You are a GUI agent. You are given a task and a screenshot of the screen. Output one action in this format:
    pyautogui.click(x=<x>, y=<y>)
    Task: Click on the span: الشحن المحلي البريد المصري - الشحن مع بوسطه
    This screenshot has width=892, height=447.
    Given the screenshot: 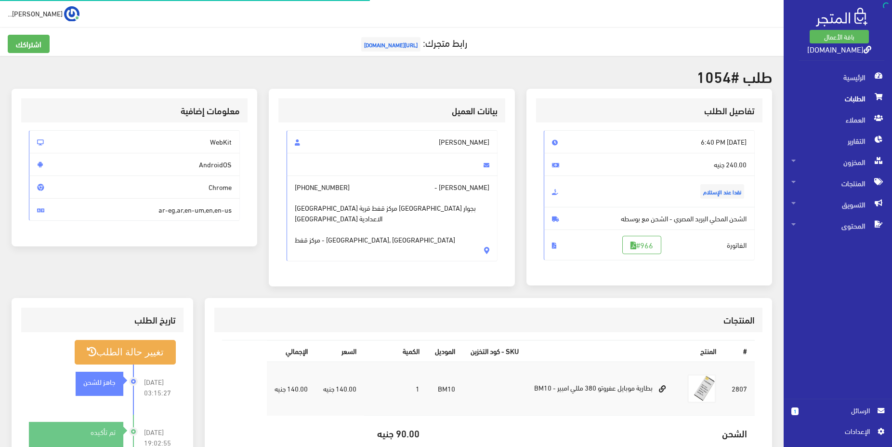 What is the action you would take?
    pyautogui.click(x=649, y=218)
    